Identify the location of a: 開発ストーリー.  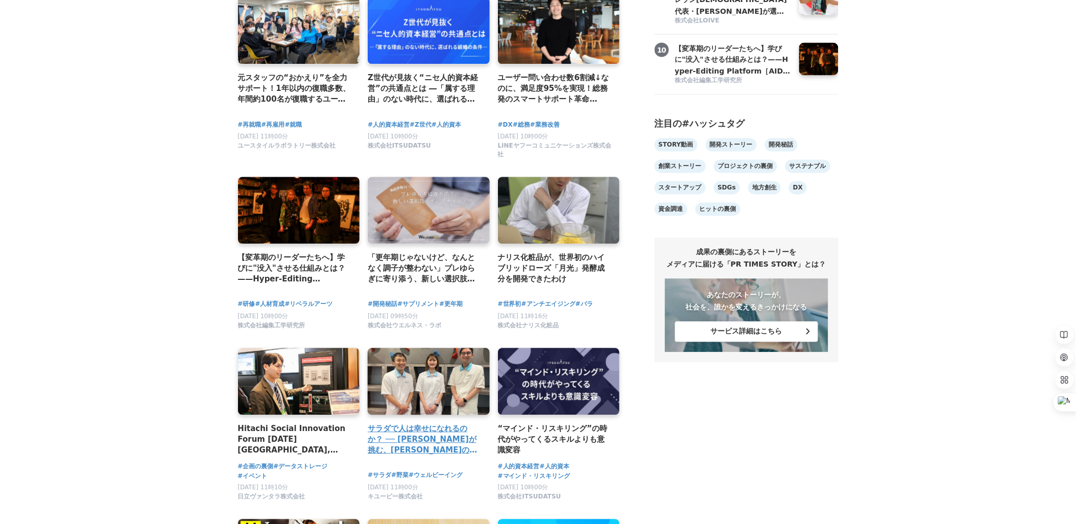
(731, 145).